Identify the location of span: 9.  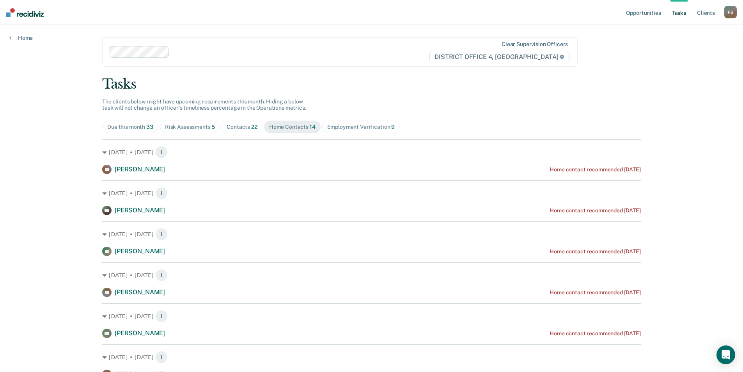
(393, 127).